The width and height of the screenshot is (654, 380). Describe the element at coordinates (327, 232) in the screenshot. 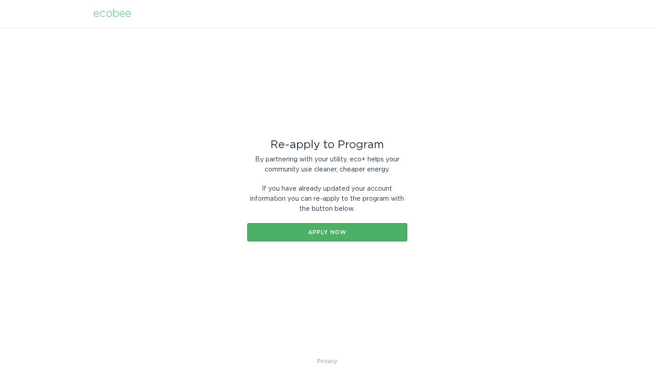

I see `button: Apply now` at that location.